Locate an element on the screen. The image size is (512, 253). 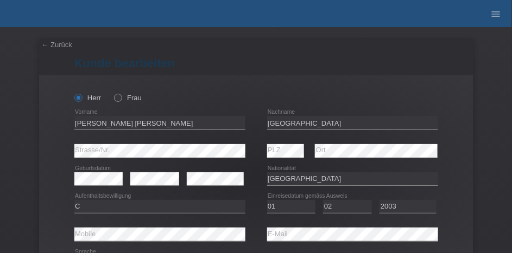
label: Frau is located at coordinates (128, 98).